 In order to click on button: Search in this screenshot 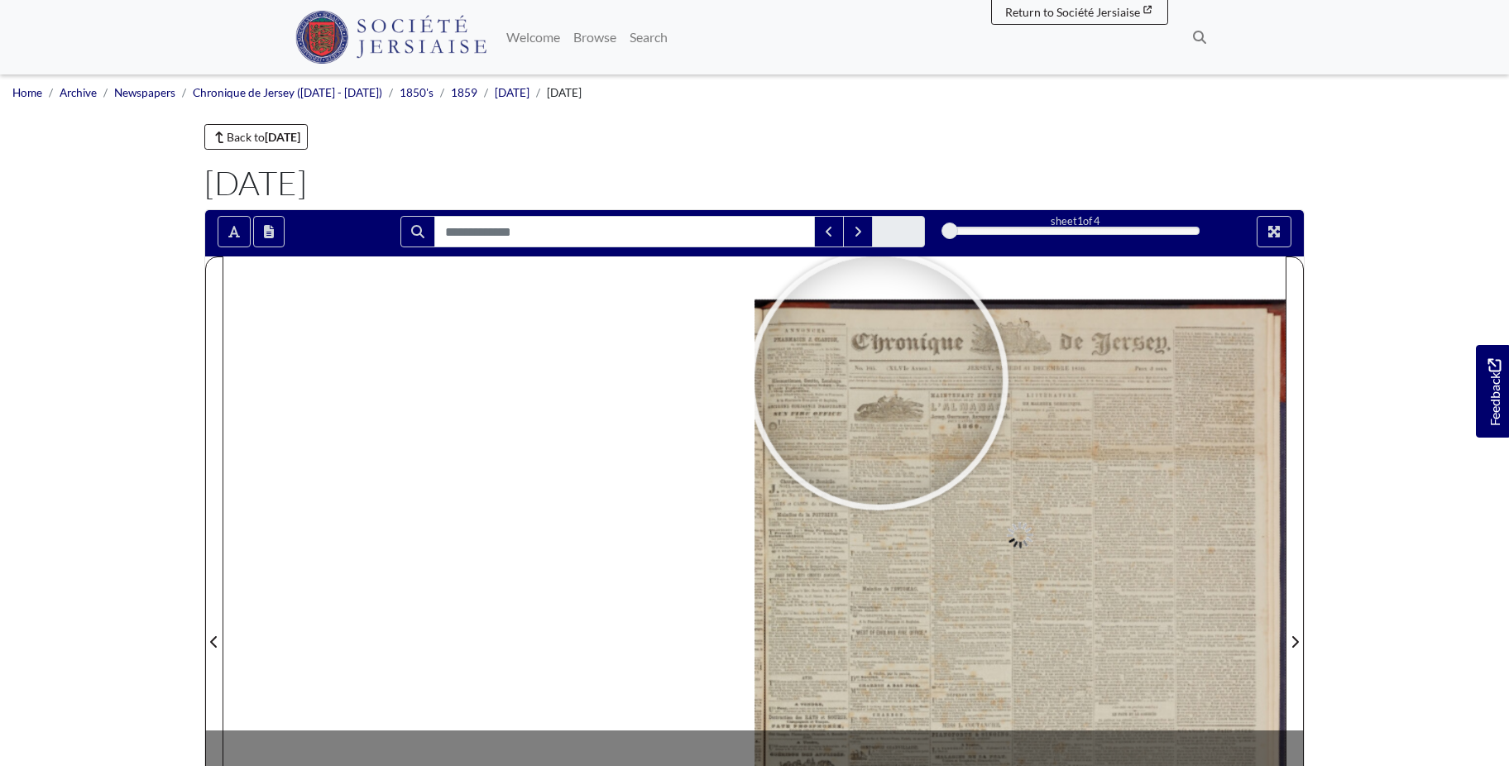, I will do `click(418, 232)`.